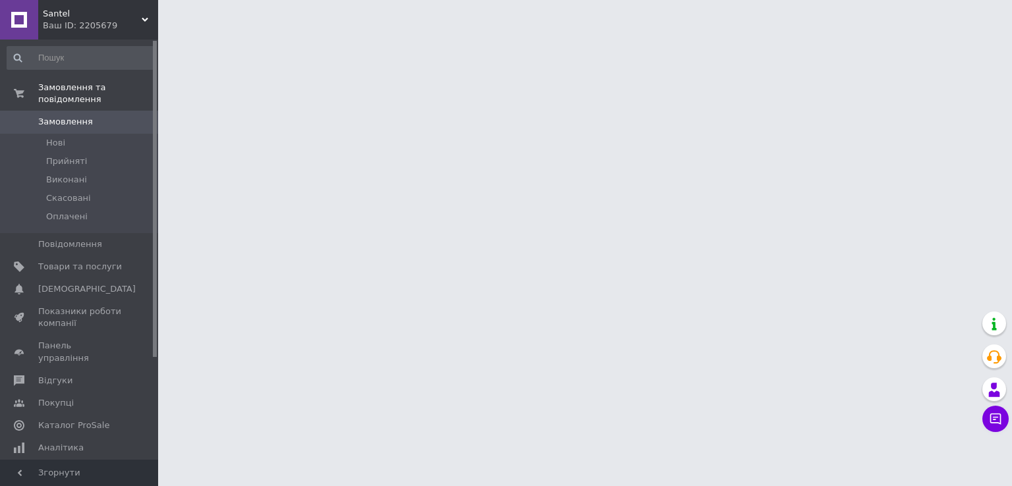 The height and width of the screenshot is (486, 1012). What do you see at coordinates (56, 403) in the screenshot?
I see `span: Покупці` at bounding box center [56, 403].